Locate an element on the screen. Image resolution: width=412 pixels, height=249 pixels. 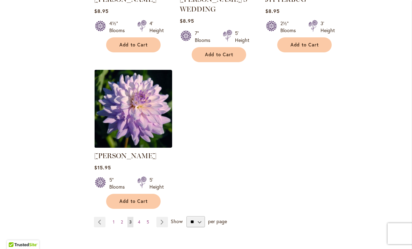
a: 2 is located at coordinates (122, 222).